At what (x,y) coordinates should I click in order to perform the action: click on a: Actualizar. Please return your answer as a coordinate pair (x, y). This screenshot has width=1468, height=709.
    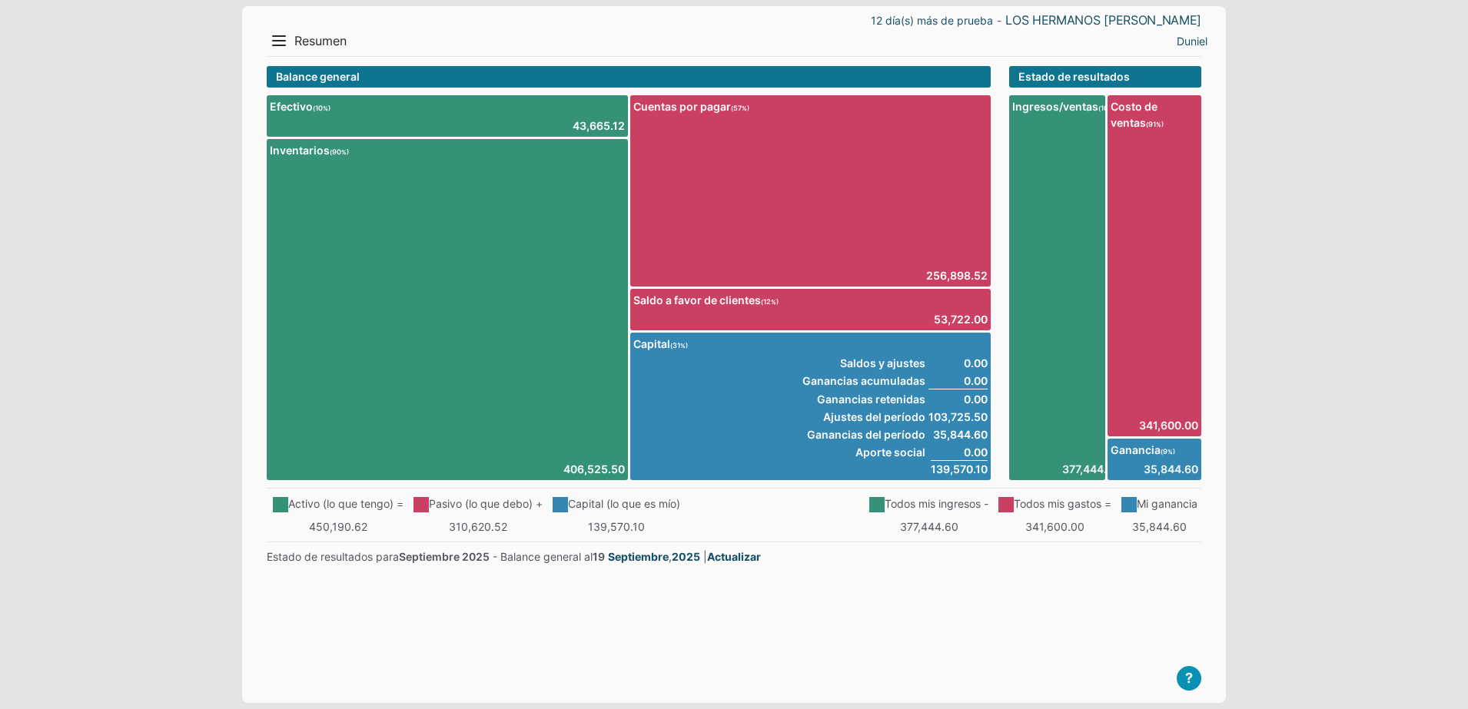
    Looking at the image, I should click on (734, 556).